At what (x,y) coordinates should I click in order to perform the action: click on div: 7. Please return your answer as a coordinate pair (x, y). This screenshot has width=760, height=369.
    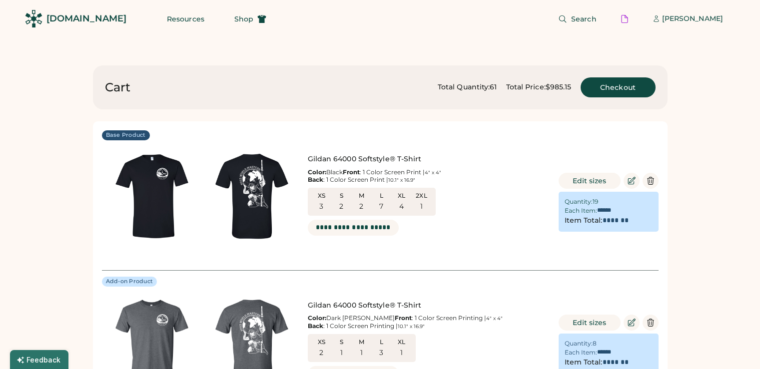
    Looking at the image, I should click on (381, 207).